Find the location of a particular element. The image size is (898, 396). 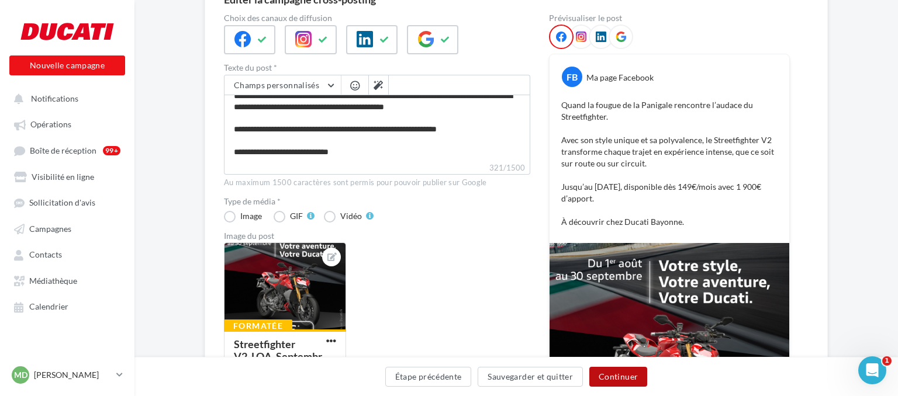

span: Sollicitation d'avis is located at coordinates (62, 203).